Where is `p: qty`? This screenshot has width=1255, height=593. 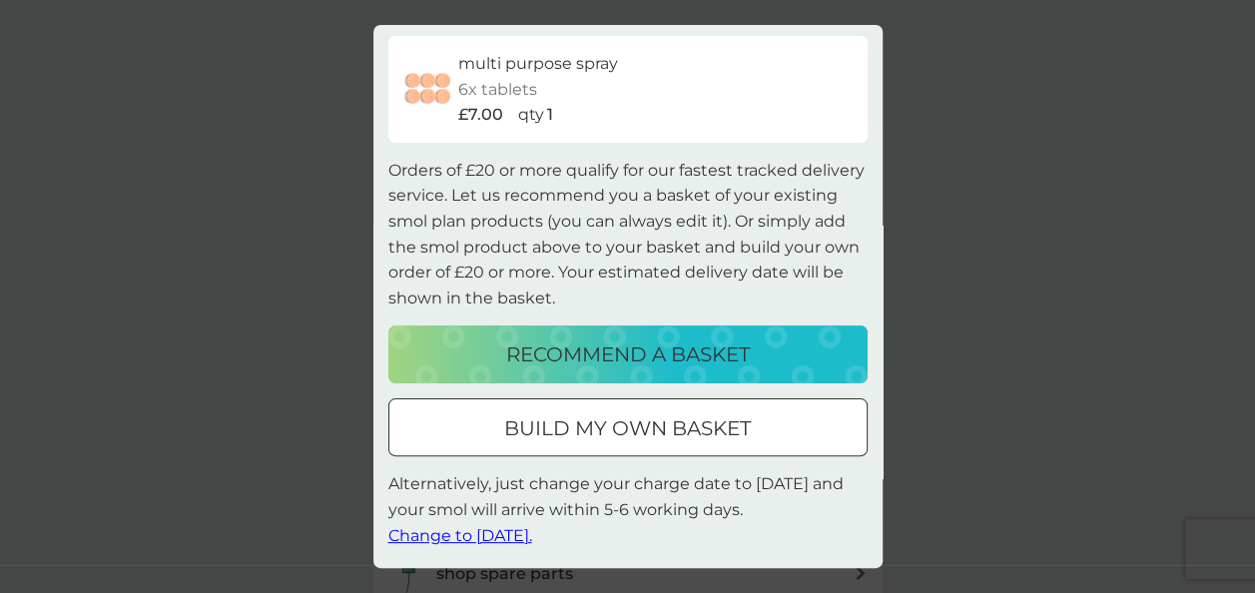
p: qty is located at coordinates (531, 115).